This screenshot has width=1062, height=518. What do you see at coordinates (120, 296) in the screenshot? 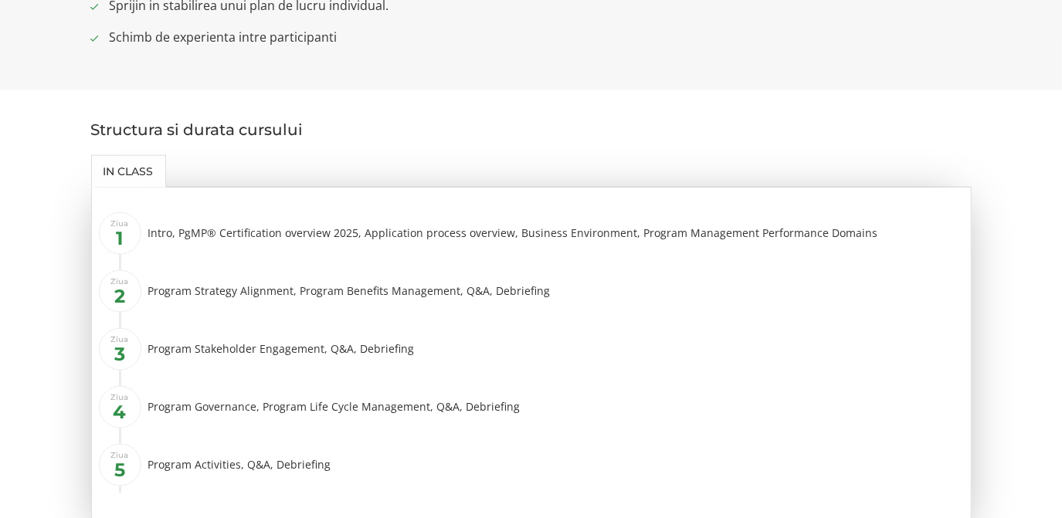
I see `b: 2` at bounding box center [120, 296].